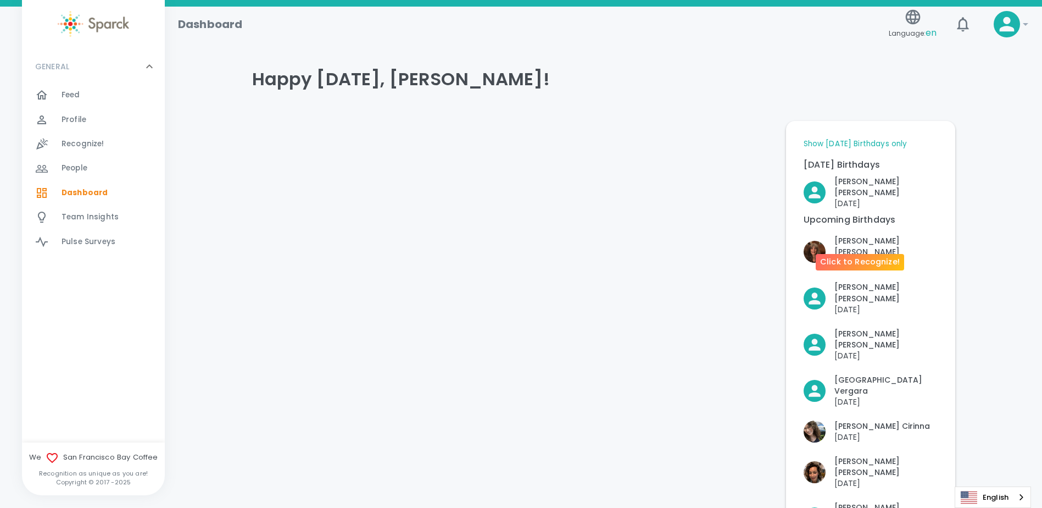 This screenshot has width=1042, height=508. What do you see at coordinates (93, 242) in the screenshot?
I see `a: Pulse Surveys` at bounding box center [93, 242].